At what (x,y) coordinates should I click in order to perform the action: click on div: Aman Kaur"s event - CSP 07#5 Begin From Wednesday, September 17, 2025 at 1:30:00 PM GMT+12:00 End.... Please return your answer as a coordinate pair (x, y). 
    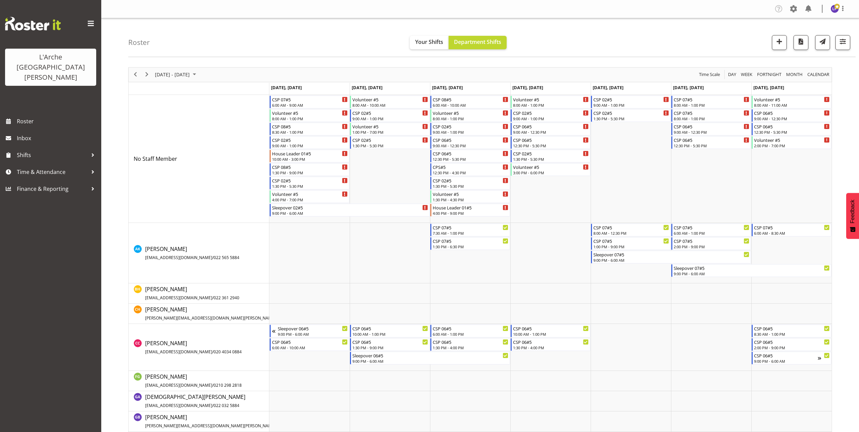
    Looking at the image, I should click on (470, 243).